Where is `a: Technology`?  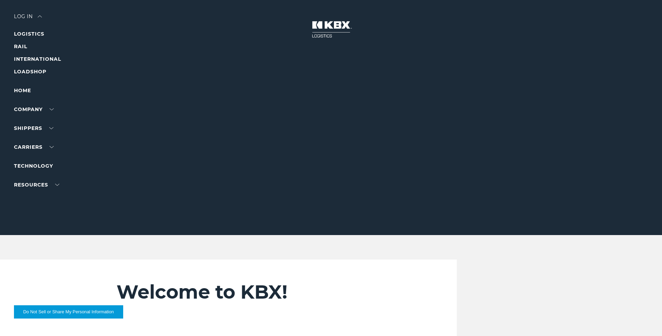
a: Technology is located at coordinates (34, 166).